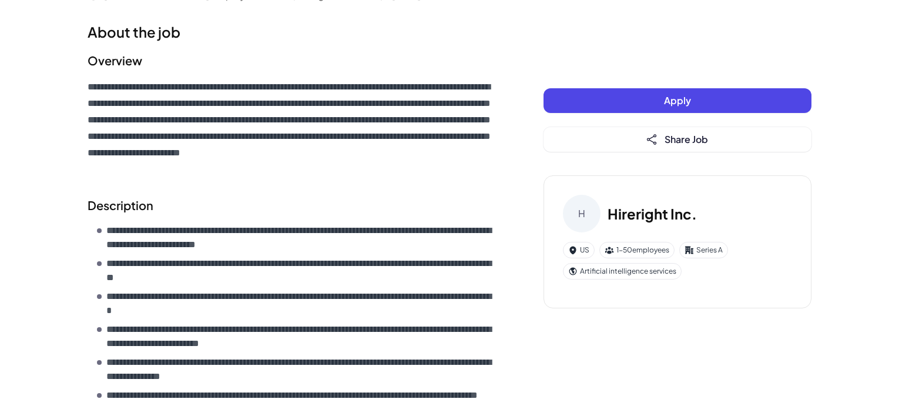 The height and width of the screenshot is (409, 899). What do you see at coordinates (582, 213) in the screenshot?
I see `div: H` at bounding box center [582, 213].